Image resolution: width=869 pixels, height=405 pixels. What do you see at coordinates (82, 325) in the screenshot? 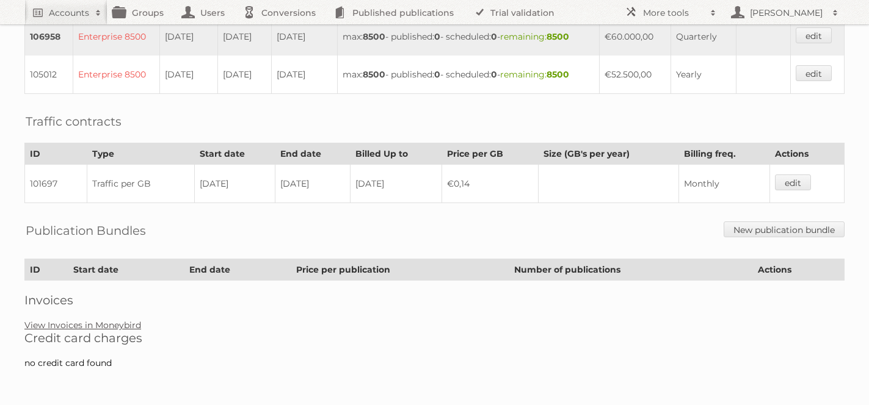
I see `a: View Invoices in Moneybird` at bounding box center [82, 325].